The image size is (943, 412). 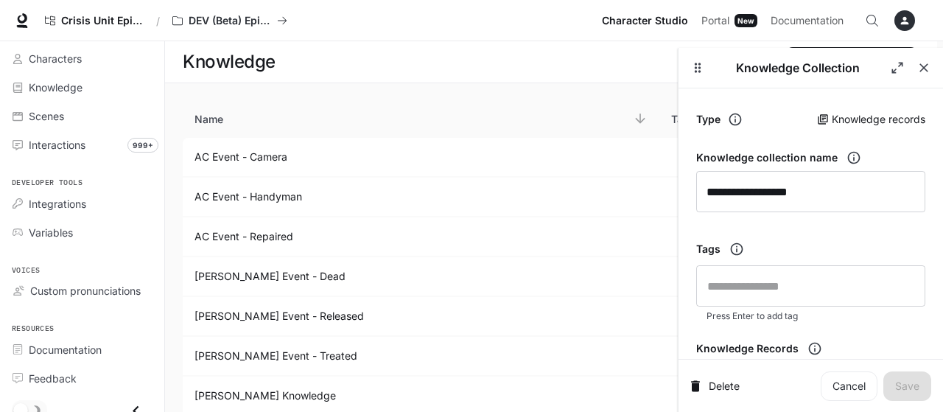 I want to click on a: Knowledge, so click(x=82, y=87).